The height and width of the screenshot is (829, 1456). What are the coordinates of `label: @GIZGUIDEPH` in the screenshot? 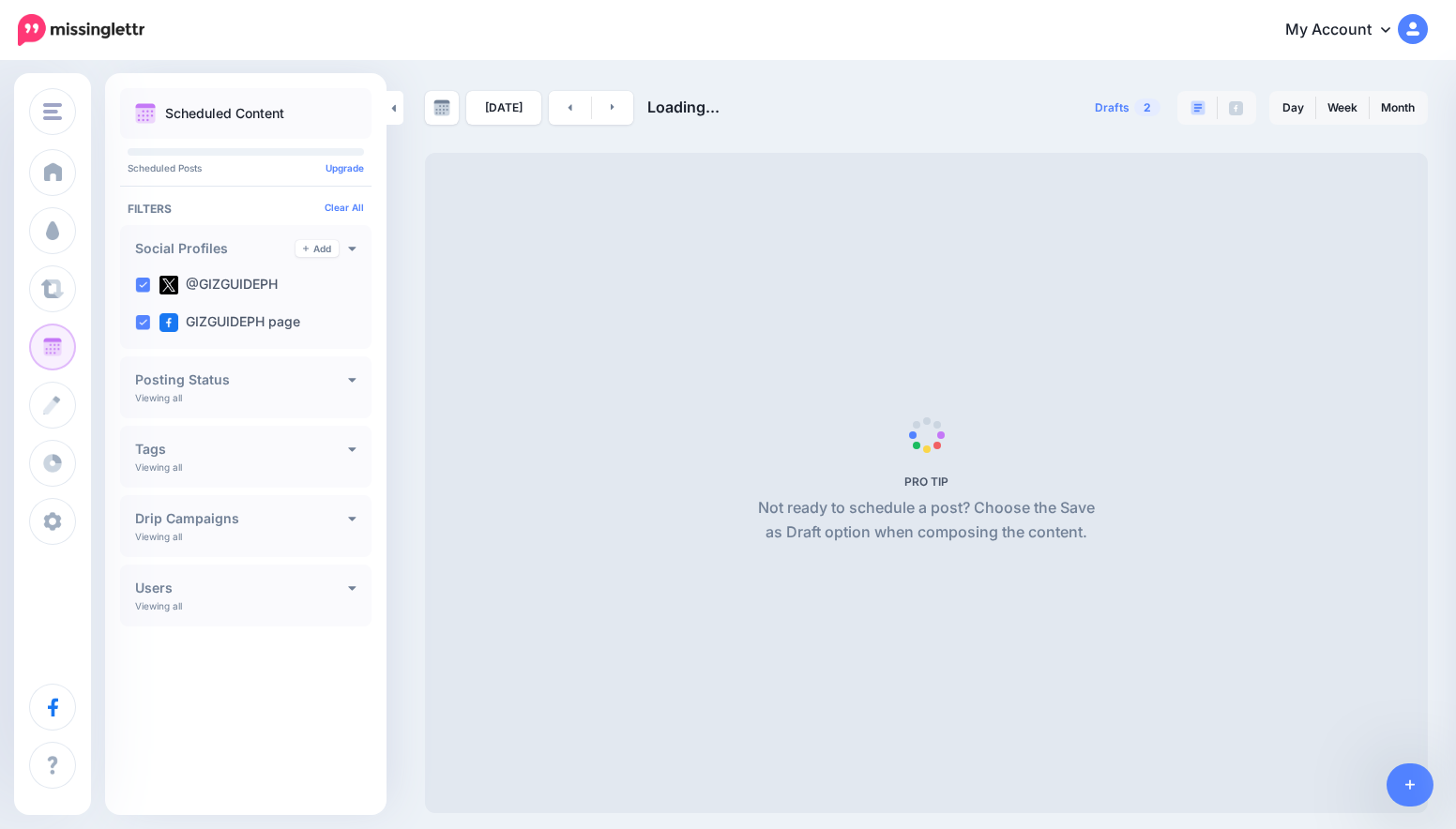 It's located at (218, 285).